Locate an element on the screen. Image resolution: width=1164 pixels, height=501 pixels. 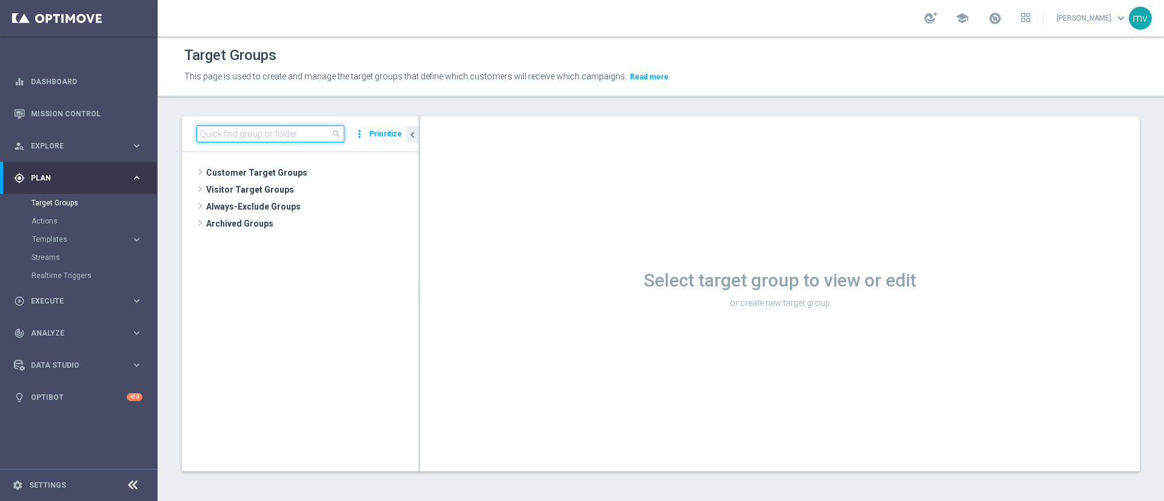
h1: Target Groups is located at coordinates (230, 55).